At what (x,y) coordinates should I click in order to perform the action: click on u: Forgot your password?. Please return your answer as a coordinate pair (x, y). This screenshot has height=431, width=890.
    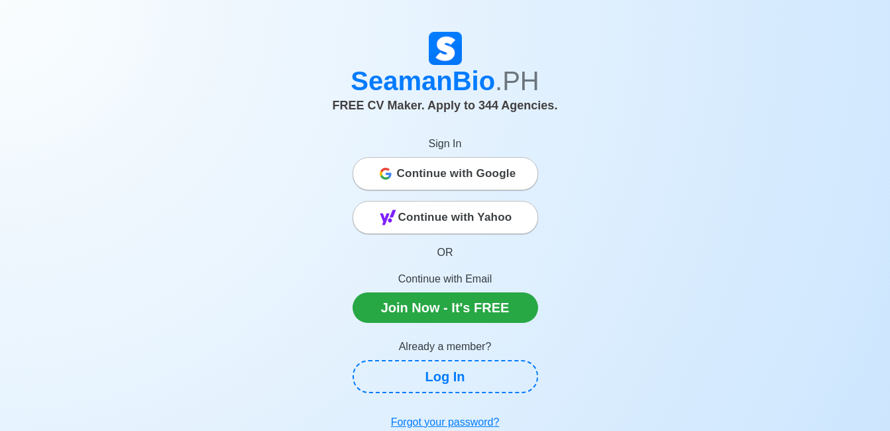
    Looking at the image, I should click on (445, 421).